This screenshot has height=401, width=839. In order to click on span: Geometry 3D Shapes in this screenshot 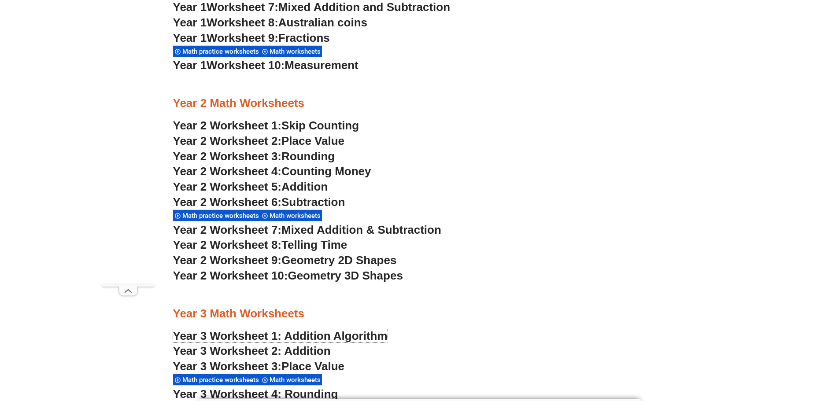, I will do `click(345, 276)`.